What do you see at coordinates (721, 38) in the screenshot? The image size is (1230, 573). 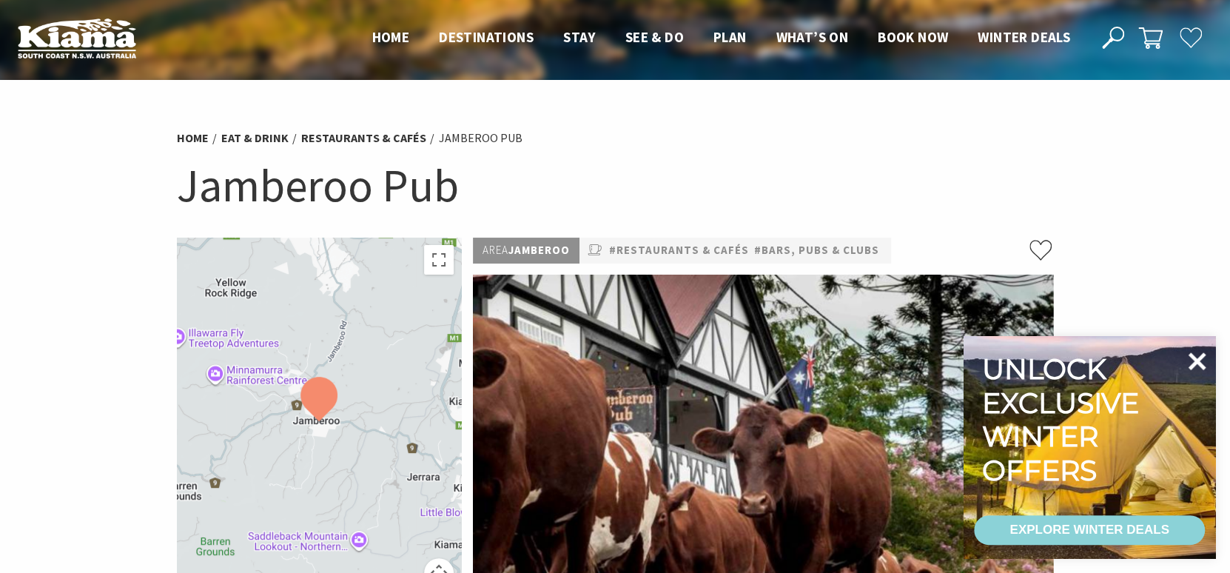 I see `nav: Main Menu` at bounding box center [721, 38].